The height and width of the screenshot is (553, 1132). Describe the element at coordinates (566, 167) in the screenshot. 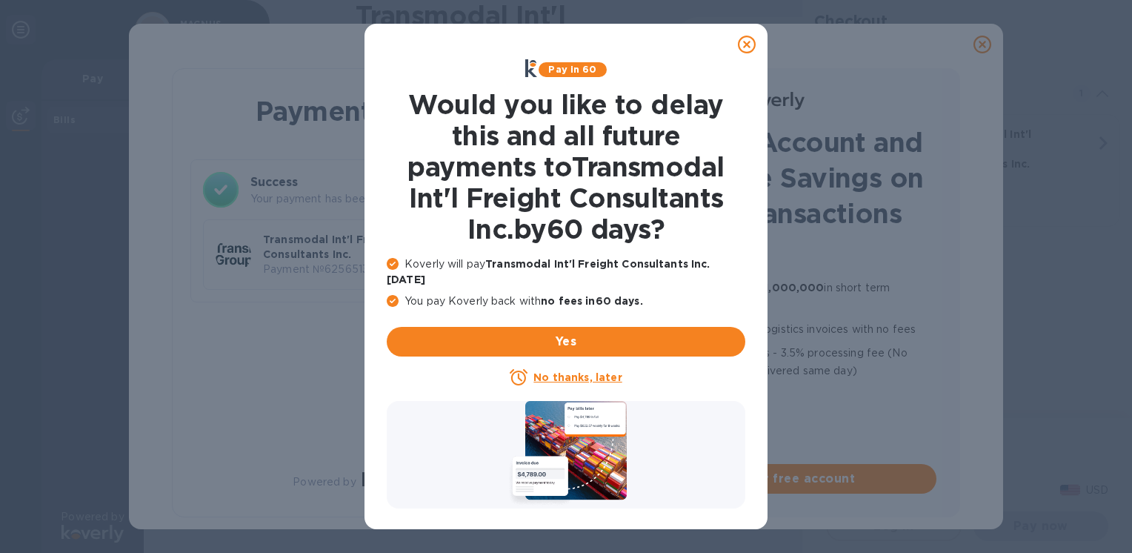

I see `h1: Would you like to delay this and all future payments to Transmodal Int'l Freight Consultants Inc....` at that location.